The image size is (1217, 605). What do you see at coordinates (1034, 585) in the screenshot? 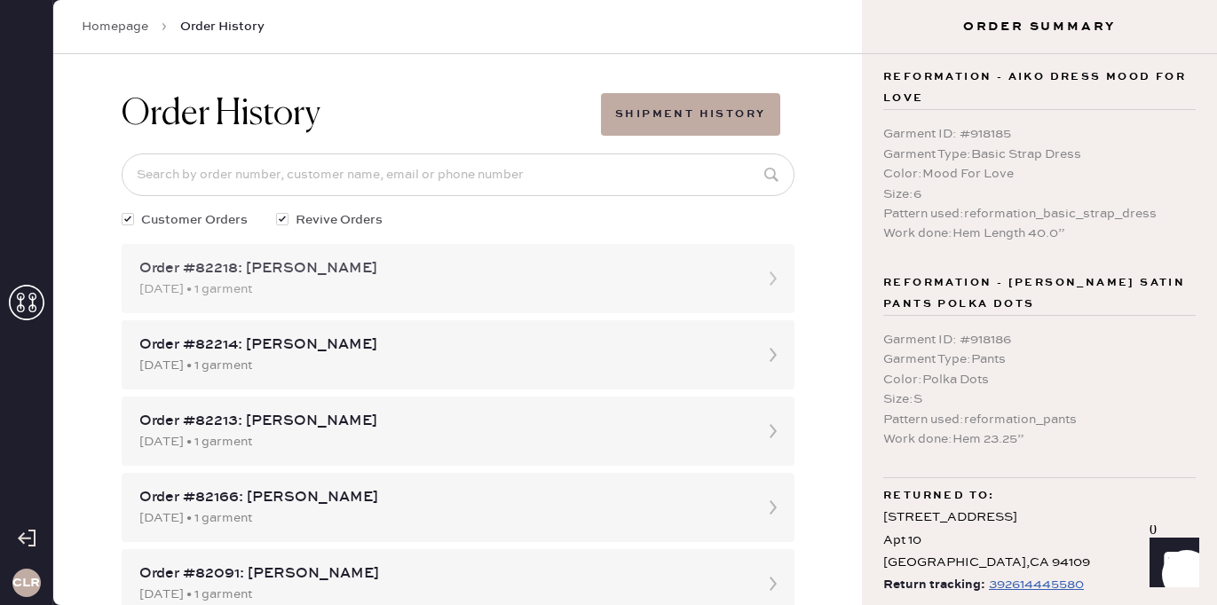
I see `a: 392614445580` at bounding box center [1034, 585].